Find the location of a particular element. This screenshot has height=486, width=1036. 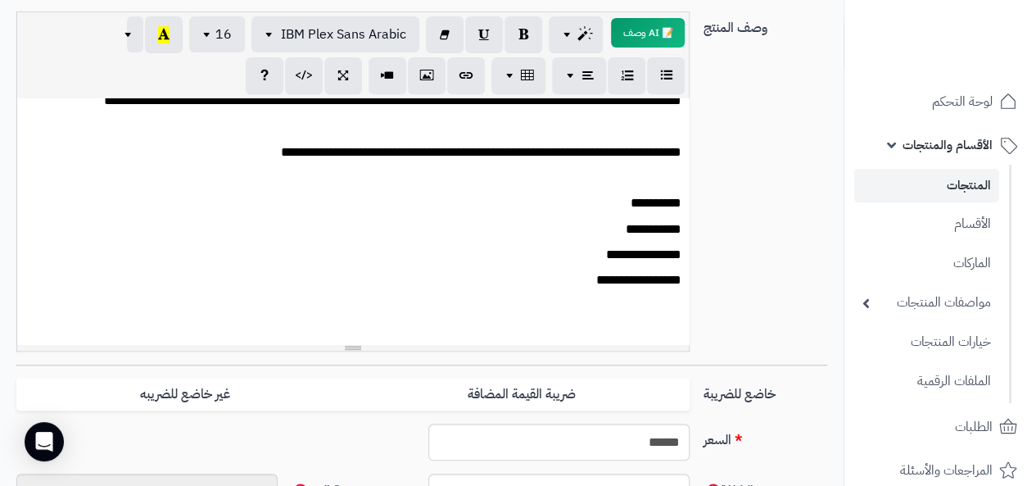

a: الماركات is located at coordinates (927, 263).